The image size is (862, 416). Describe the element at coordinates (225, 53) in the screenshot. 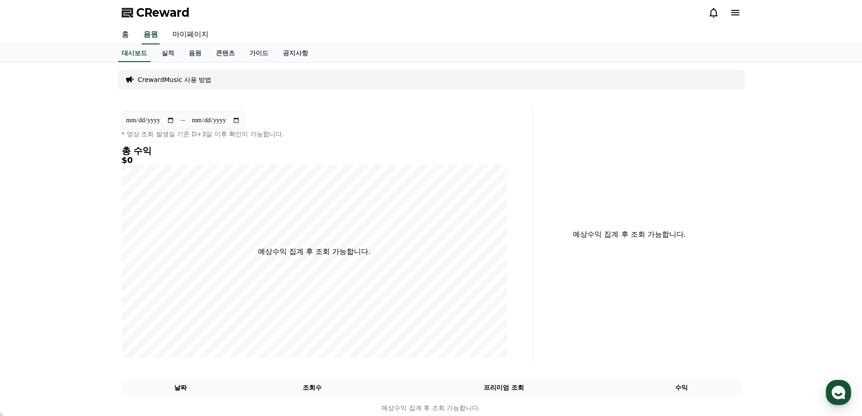

I see `a: 콘텐츠` at that location.